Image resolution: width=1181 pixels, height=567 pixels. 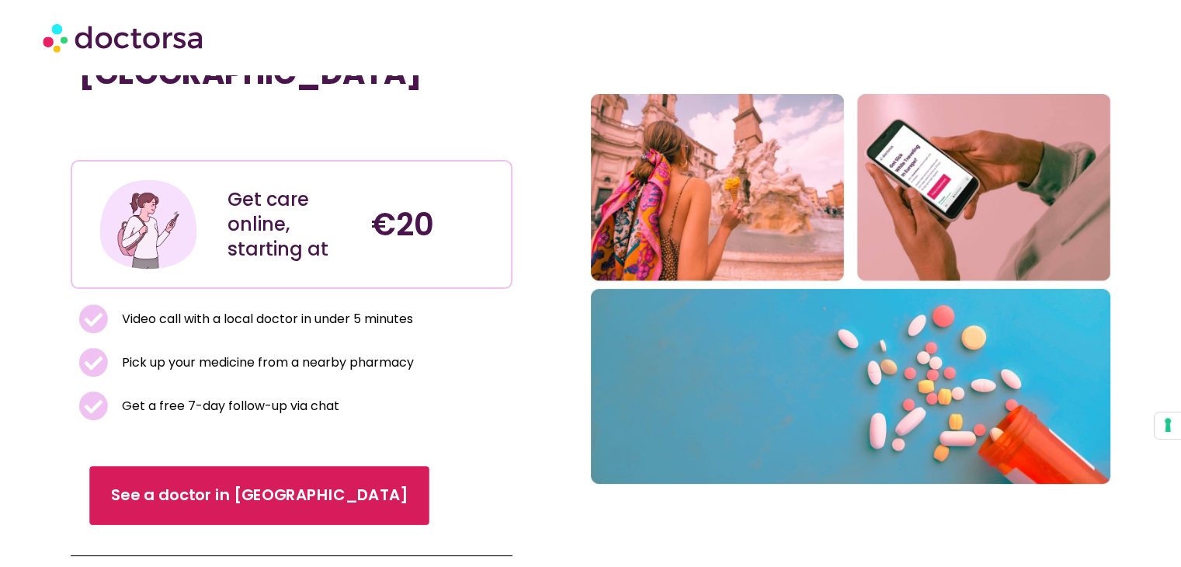 I want to click on img: Illustration depicting a young woman in a casual outfit, engaged with her smartphone. She has a p..., so click(x=148, y=224).